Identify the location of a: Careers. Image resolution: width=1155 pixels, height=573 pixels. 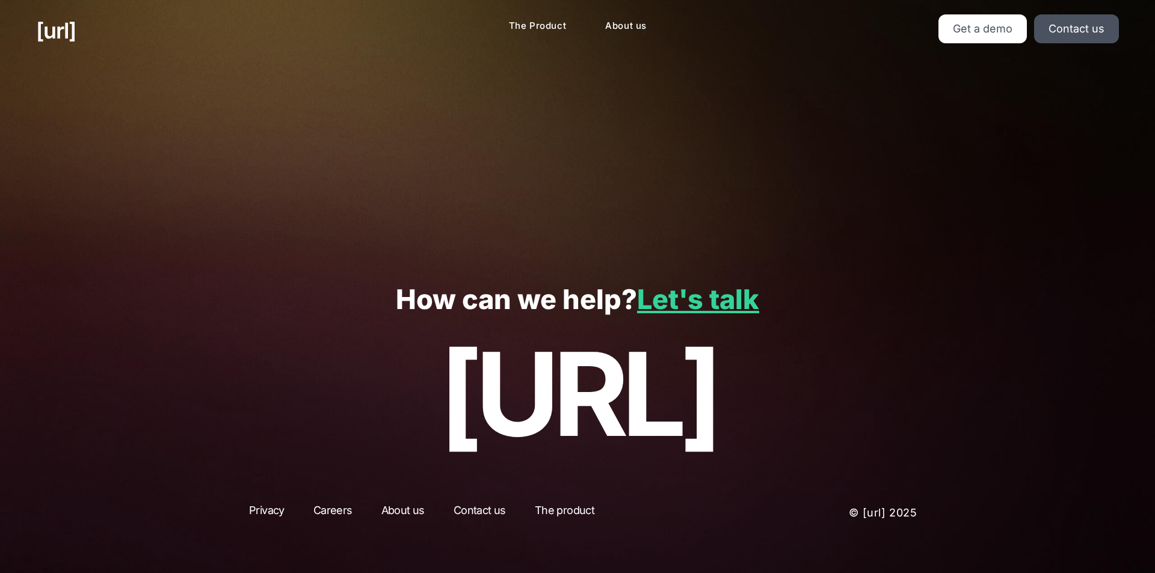
(333, 513).